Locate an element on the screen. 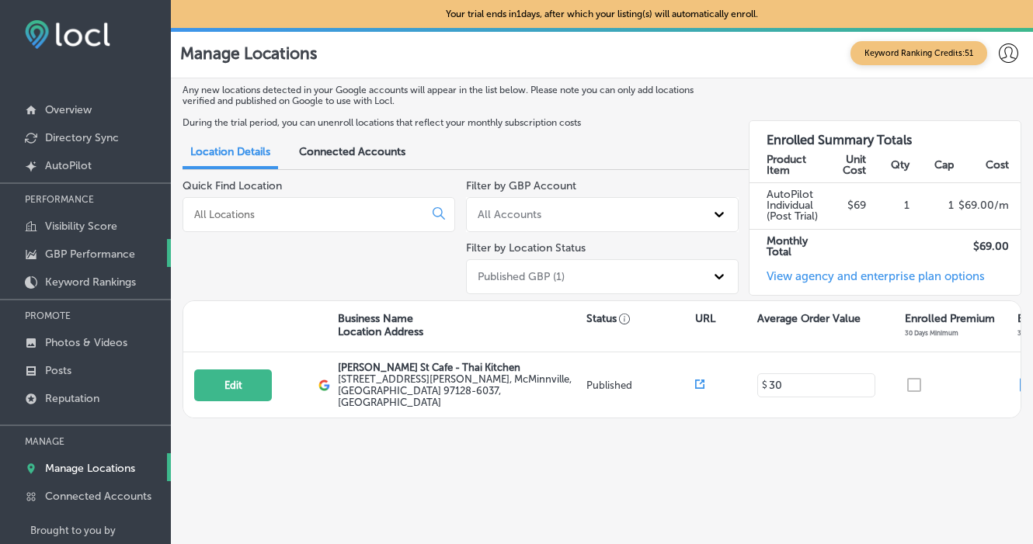  p: Status is located at coordinates (641, 318).